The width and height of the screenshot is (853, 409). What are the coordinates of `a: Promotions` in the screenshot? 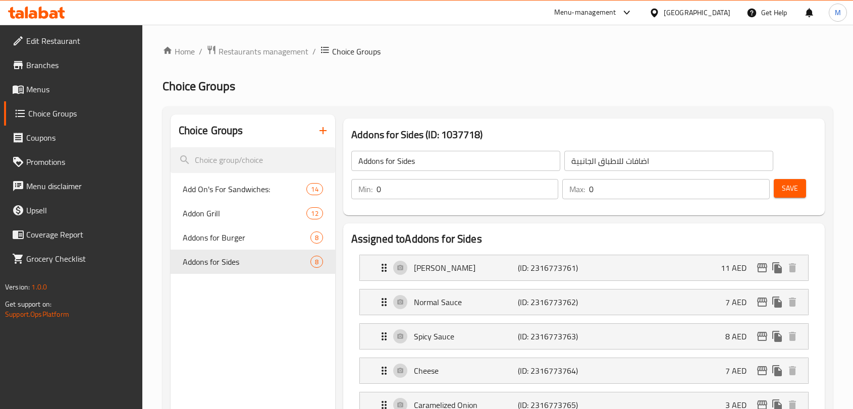 It's located at (73, 162).